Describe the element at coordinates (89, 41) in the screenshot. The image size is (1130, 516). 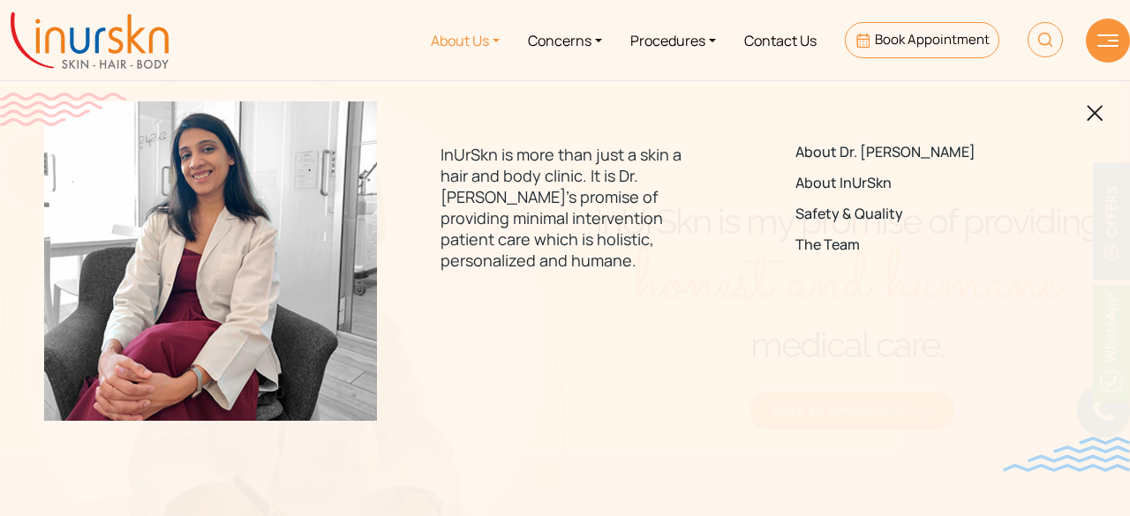
I see `img: inurskn-logo` at that location.